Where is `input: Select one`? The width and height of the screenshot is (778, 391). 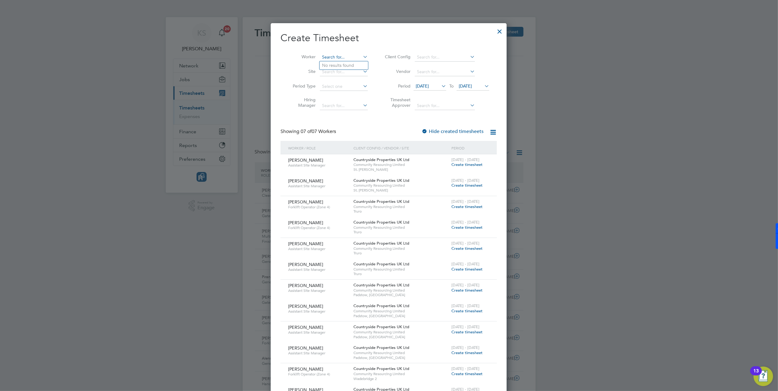
input: Select one is located at coordinates (344, 87).